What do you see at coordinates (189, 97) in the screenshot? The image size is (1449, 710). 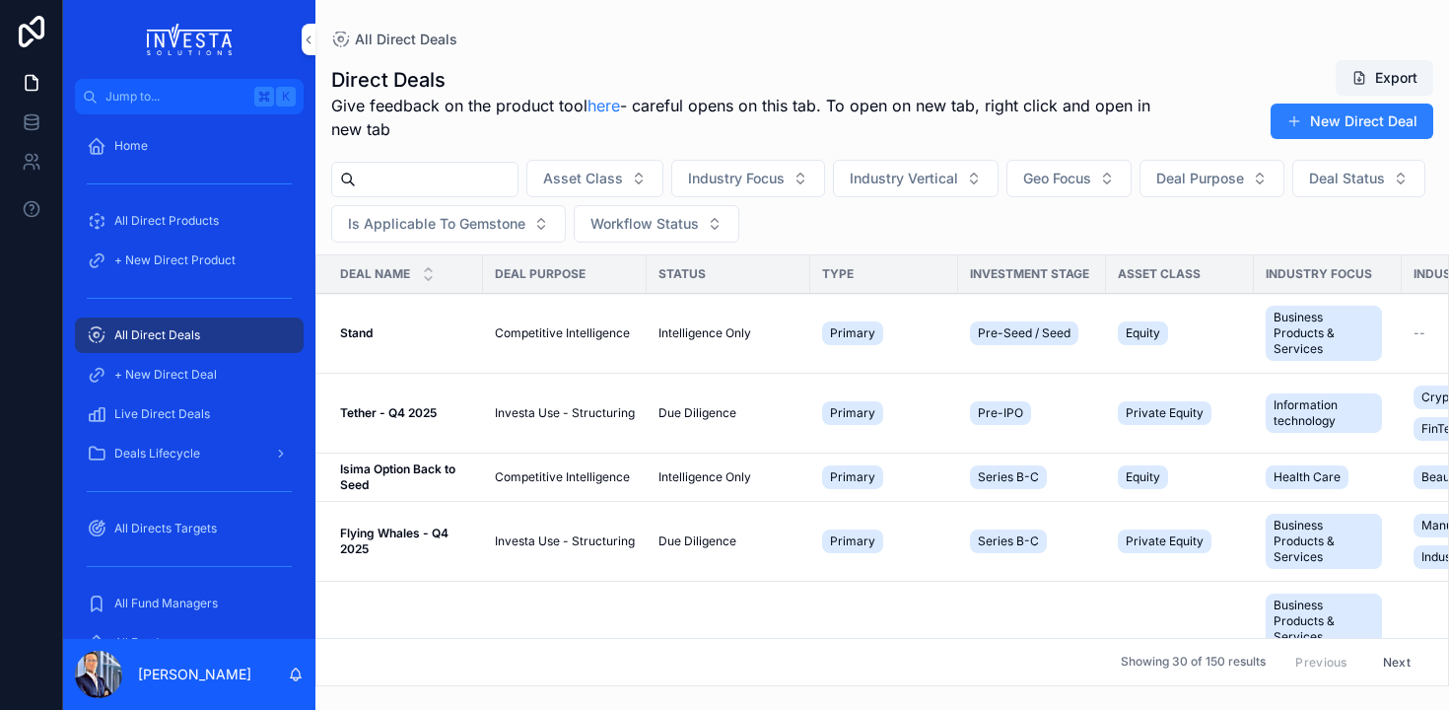 I see `button: Jump to...K` at bounding box center [189, 97].